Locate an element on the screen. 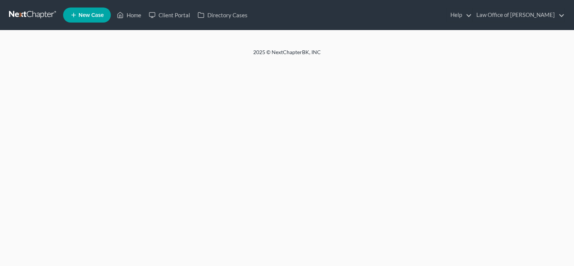 The image size is (574, 266). div: 2025 © NextChapterBK, INC is located at coordinates (287, 55).